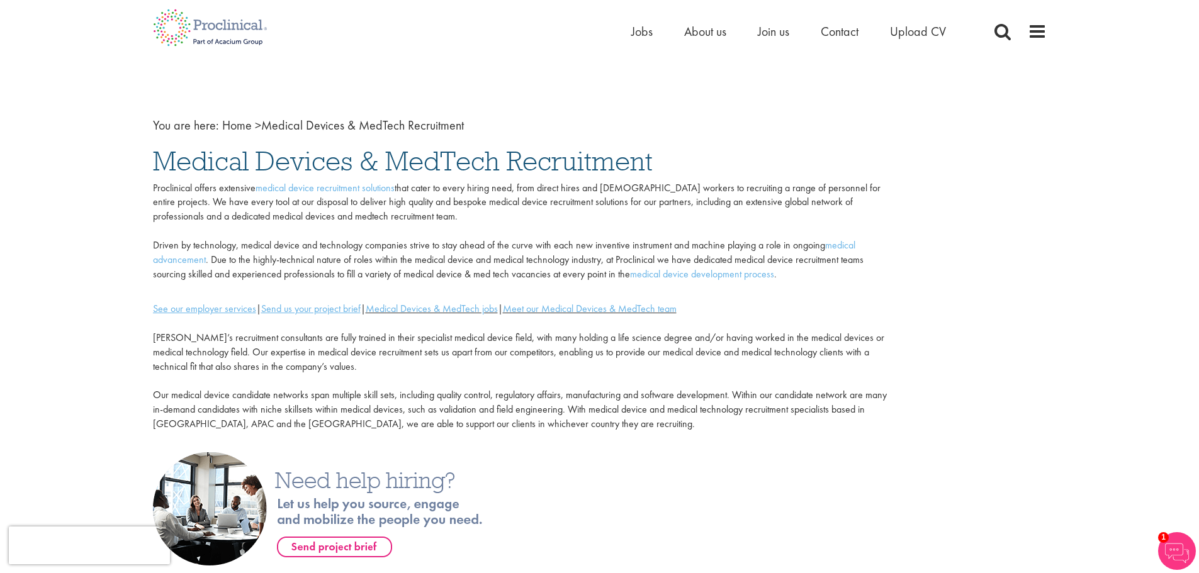  What do you see at coordinates (705, 31) in the screenshot?
I see `a: About us` at bounding box center [705, 31].